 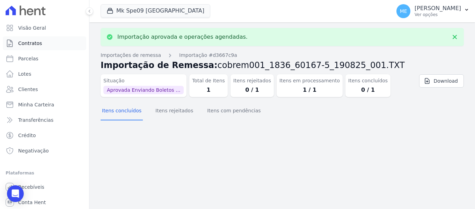 I want to click on a: Importações de remessa, so click(x=131, y=55).